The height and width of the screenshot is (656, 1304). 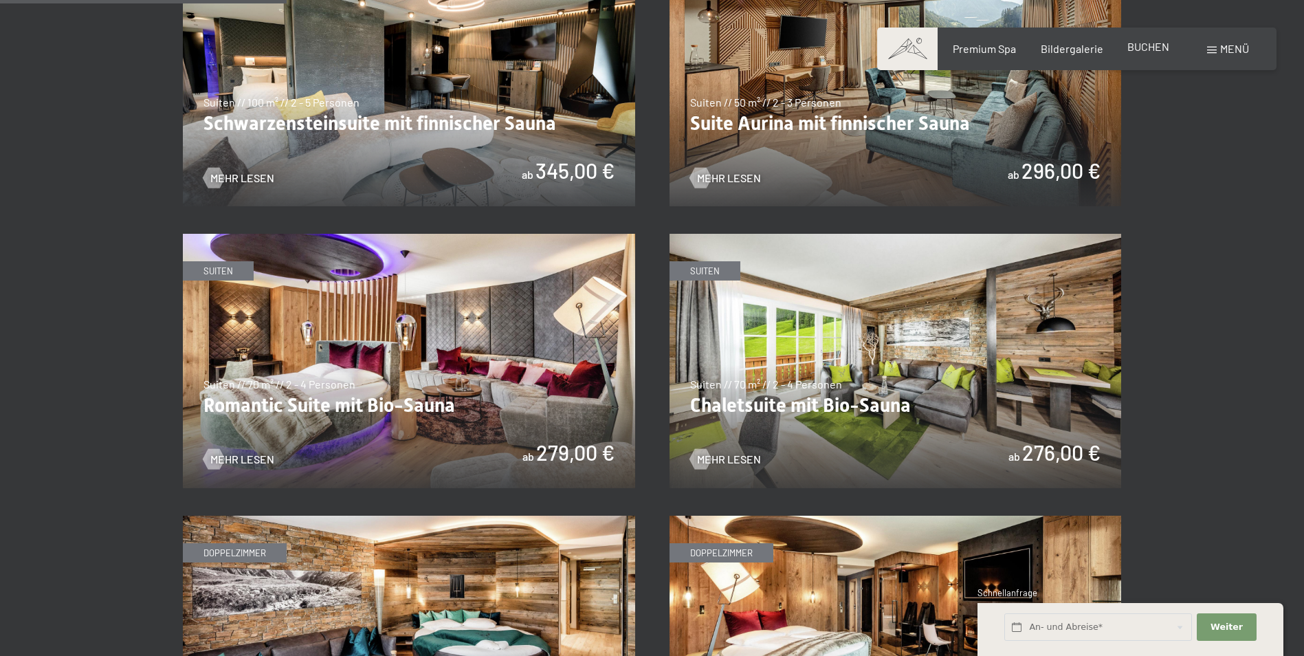 I want to click on a: Suite Deluxe mit Sauna, so click(x=896, y=520).